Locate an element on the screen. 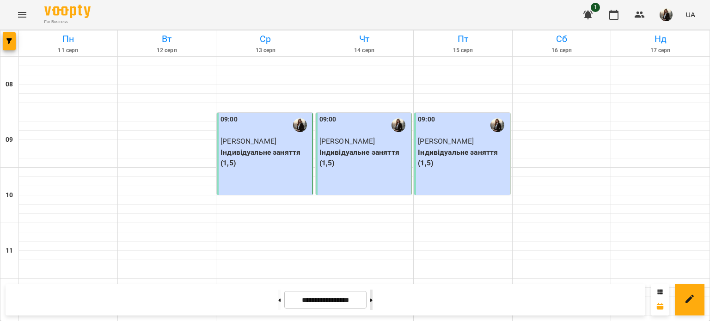  h6: Ср is located at coordinates (265, 39).